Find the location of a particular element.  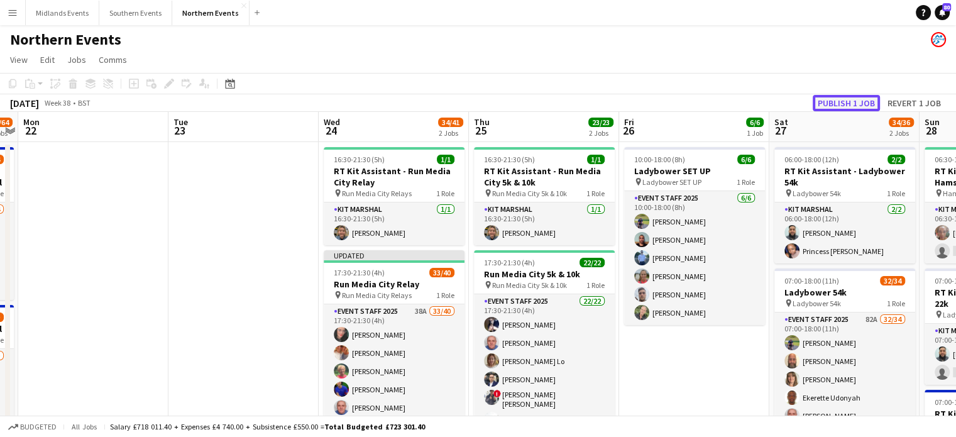

app-job-card: 17:30-21:30 (4h)22/22Run Media City 5k & 10k Run Media City 5k & 10k1 RoleEvent Staff 202522/2217... is located at coordinates (545, 343).